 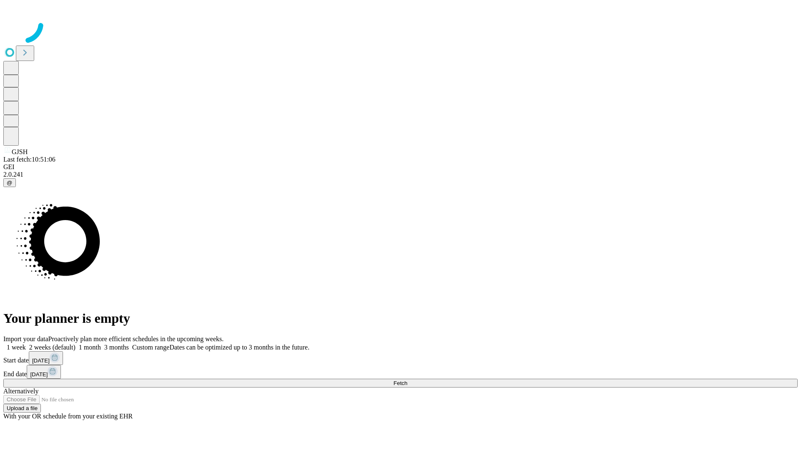 I want to click on span: GJSH, so click(x=20, y=151).